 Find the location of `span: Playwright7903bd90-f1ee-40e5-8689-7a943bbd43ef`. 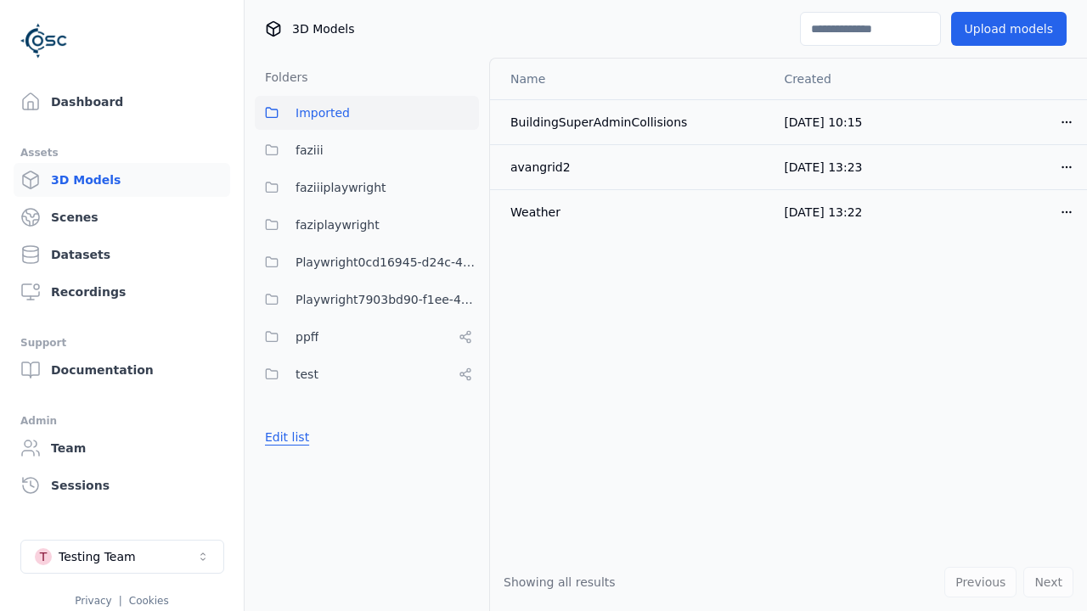

span: Playwright7903bd90-f1ee-40e5-8689-7a943bbd43ef is located at coordinates (387, 300).